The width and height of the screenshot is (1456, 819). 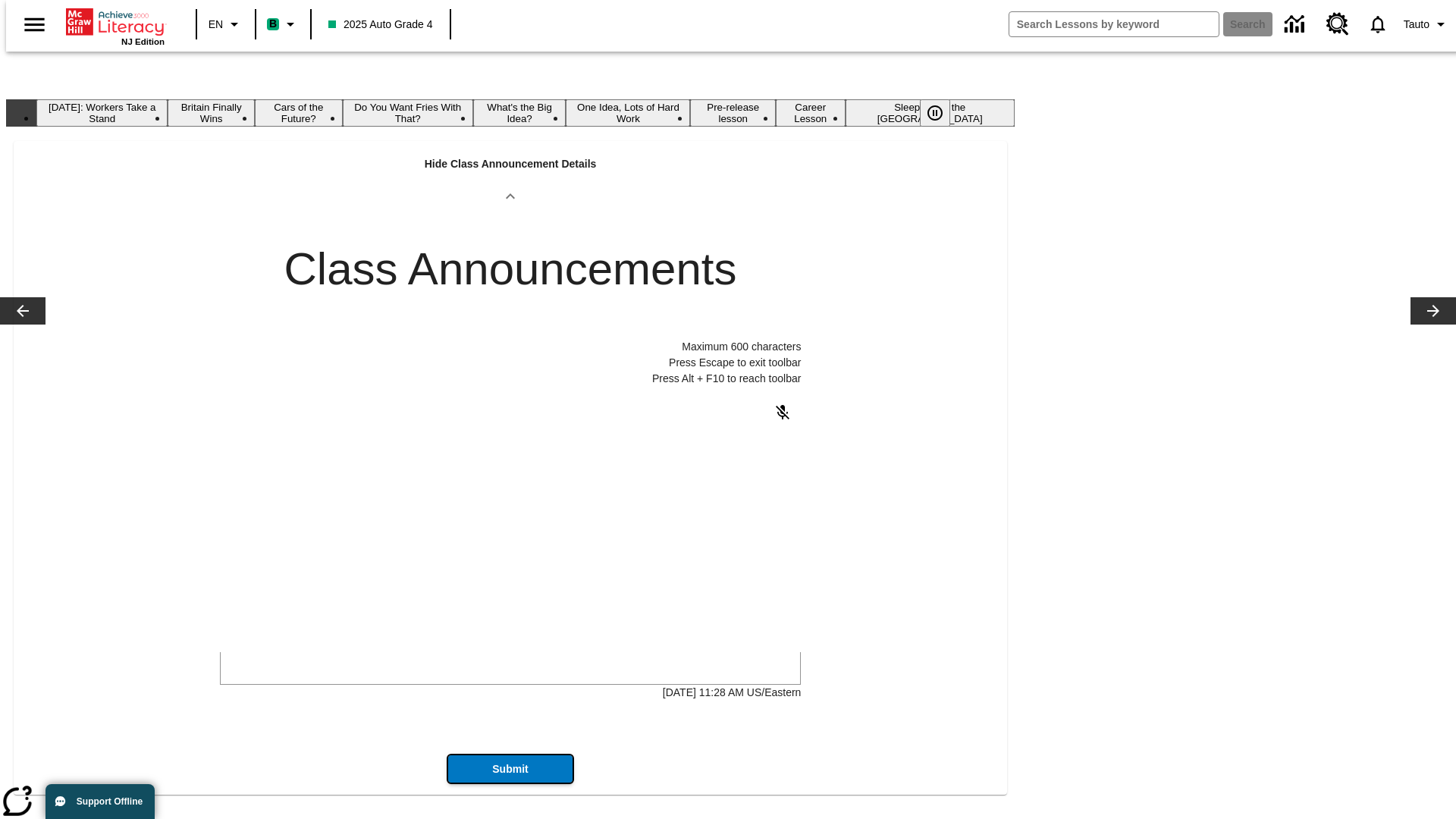 What do you see at coordinates (299, 113) in the screenshot?
I see `button: Slide 3 Cars of the Future?` at bounding box center [299, 113].